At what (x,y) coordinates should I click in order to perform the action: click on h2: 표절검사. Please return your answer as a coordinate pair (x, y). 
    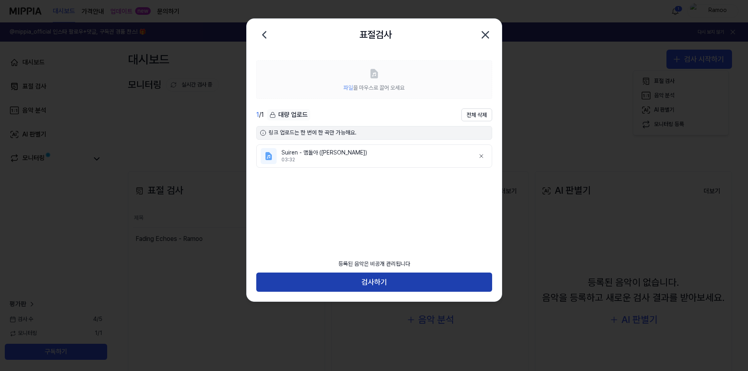
    Looking at the image, I should click on (376, 35).